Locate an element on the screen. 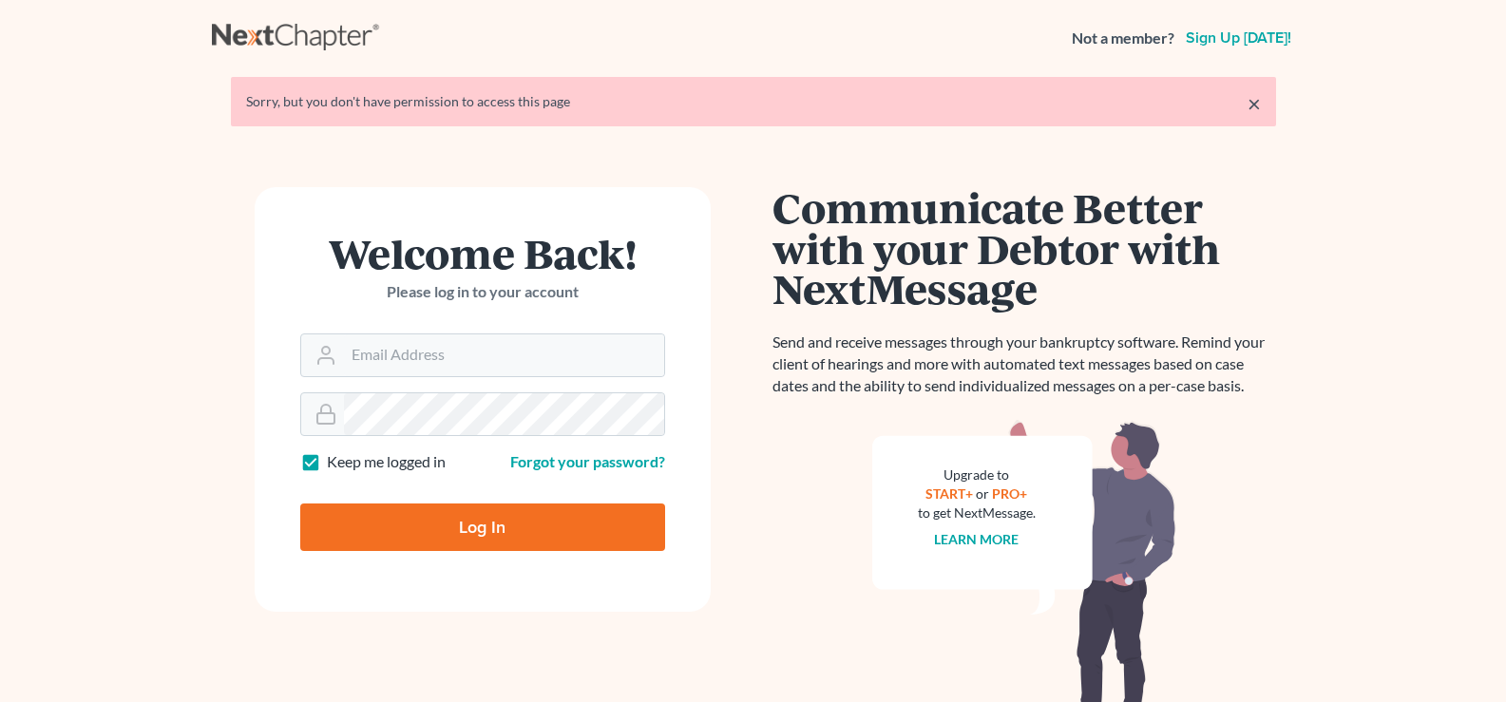 The image size is (1506, 702). a: START+ is located at coordinates (949, 493).